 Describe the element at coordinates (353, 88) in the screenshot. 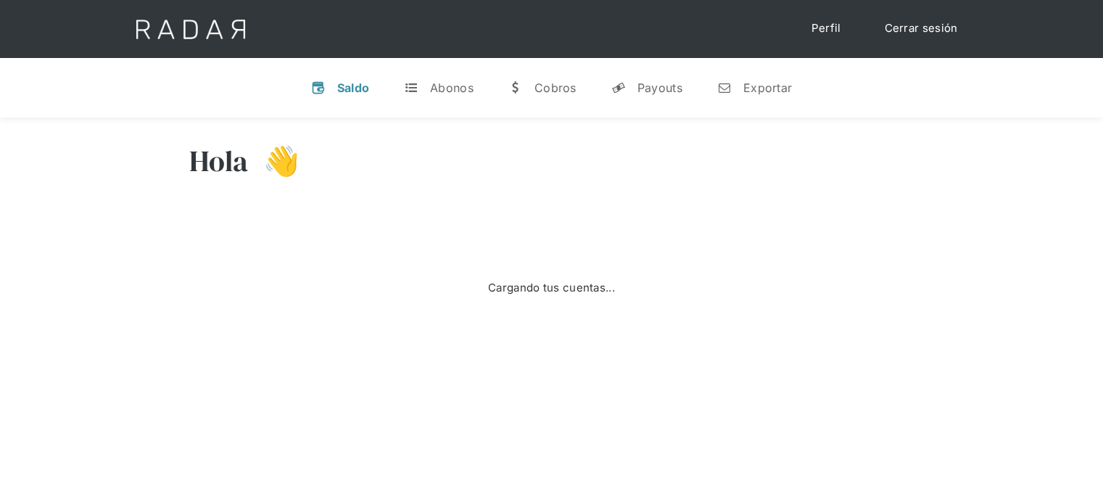

I see `div: Saldo` at that location.